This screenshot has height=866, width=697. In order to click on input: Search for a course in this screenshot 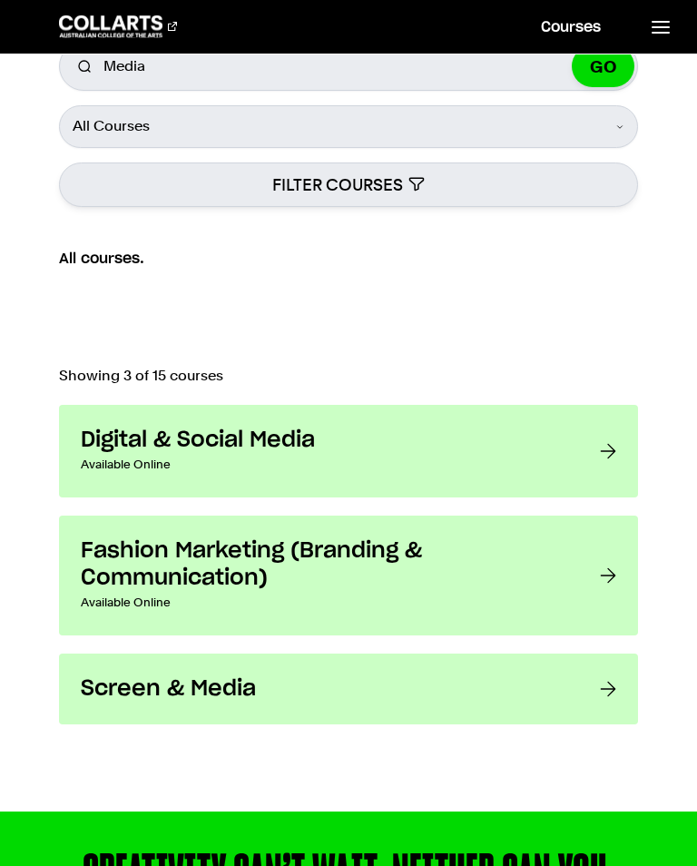, I will do `click(348, 66)`.